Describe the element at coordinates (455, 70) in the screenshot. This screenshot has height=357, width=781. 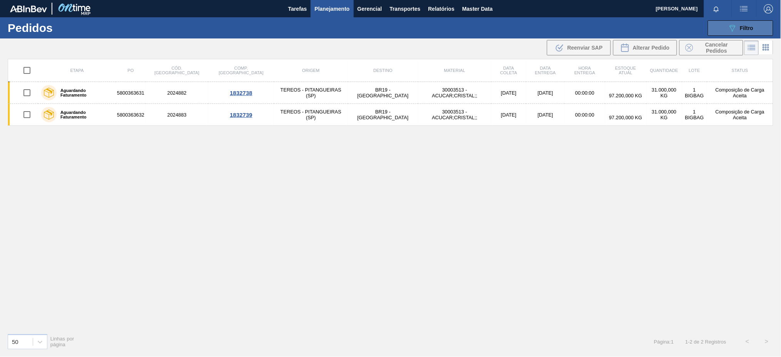
I see `span: Material` at that location.